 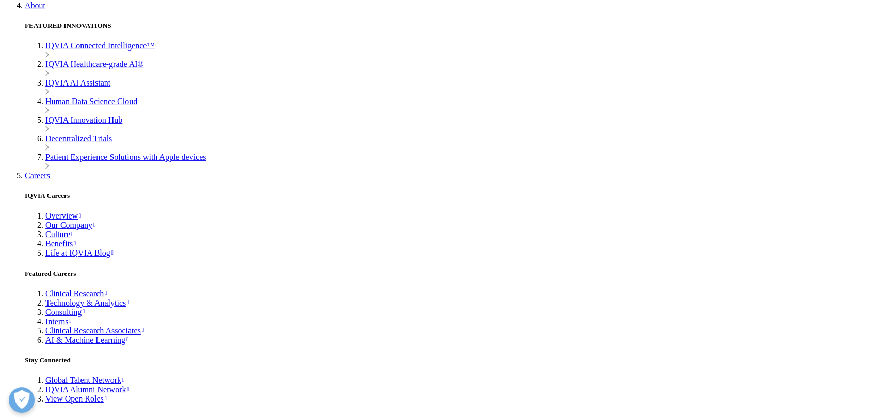 I want to click on a: Clinical Research, so click(x=76, y=294).